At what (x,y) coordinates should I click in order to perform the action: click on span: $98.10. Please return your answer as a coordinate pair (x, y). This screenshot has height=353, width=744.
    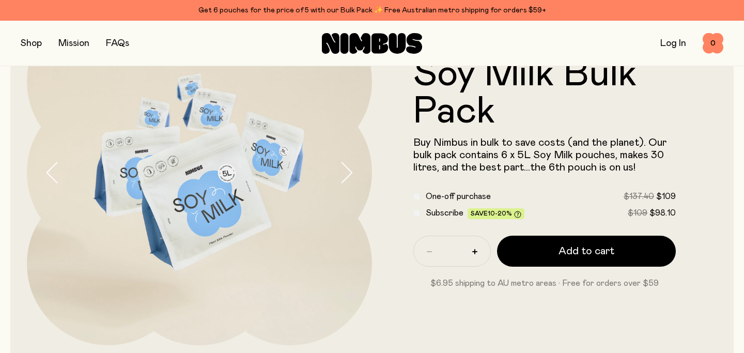
    Looking at the image, I should click on (662, 213).